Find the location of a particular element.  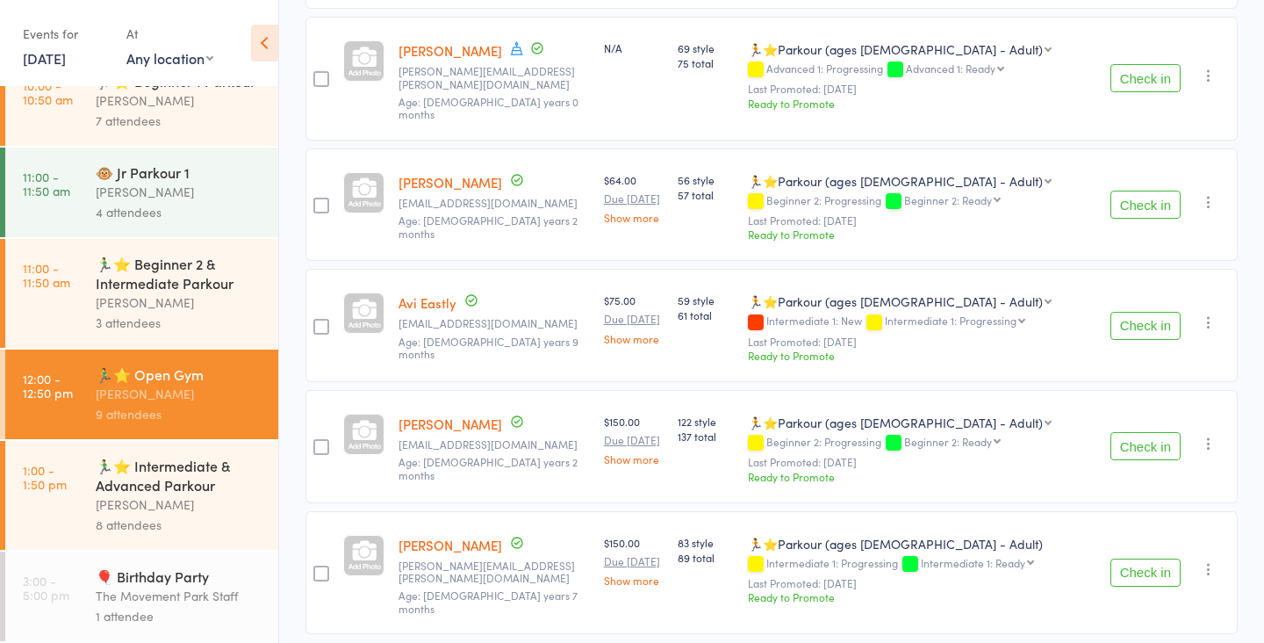

div: Advanced 1: Progressing is located at coordinates (922, 69).